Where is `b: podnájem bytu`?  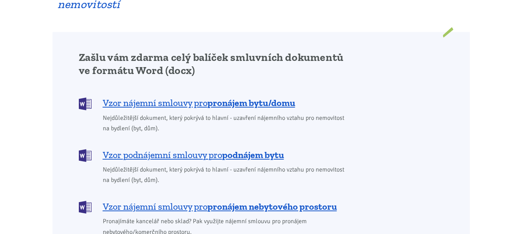 b: podnájem bytu is located at coordinates (253, 155).